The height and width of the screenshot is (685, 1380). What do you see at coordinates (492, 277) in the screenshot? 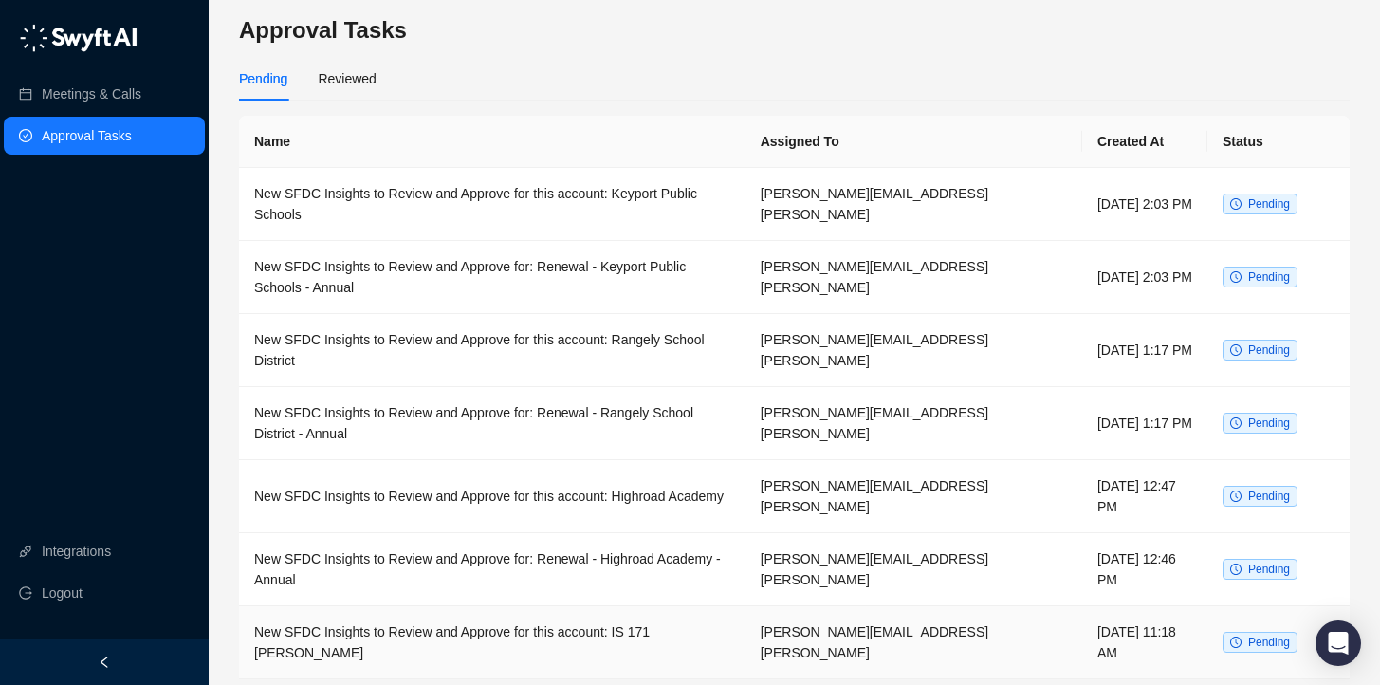
I see `td: New SFDC Insights to Review and Approve for: Renewal - Keyport Public Schools - Annual` at bounding box center [492, 277].